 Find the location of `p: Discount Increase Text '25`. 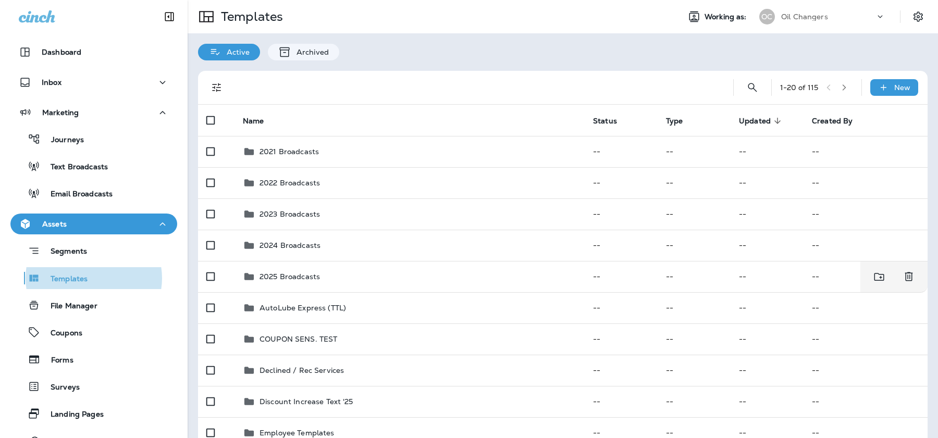

p: Discount Increase Text '25 is located at coordinates (306, 402).